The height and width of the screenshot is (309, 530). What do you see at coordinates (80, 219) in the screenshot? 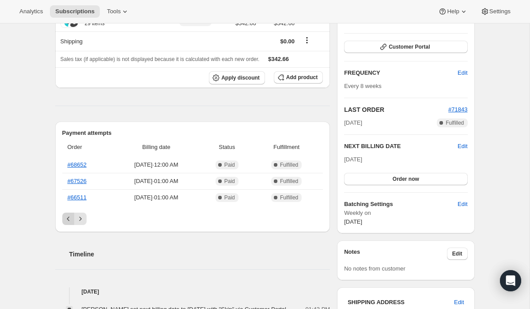
I see `button: Next` at bounding box center [80, 219].